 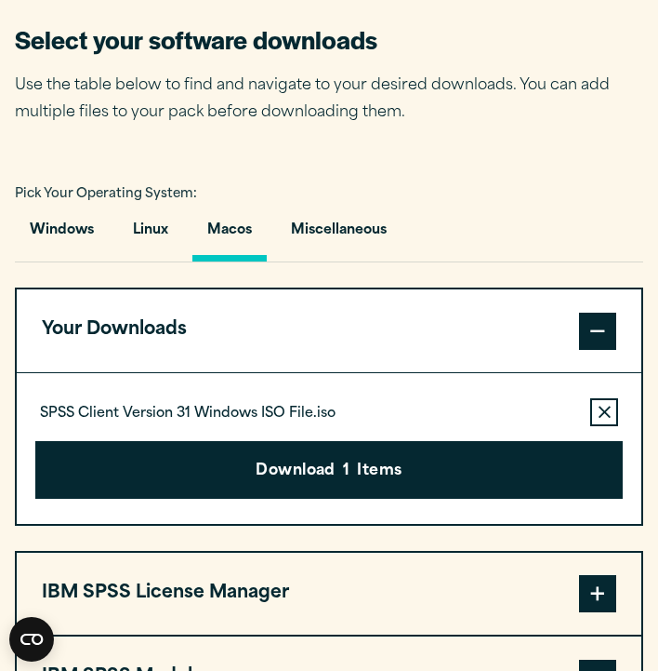 I want to click on p: SPSS Client Version 31 Windows ISO File.iso, so click(x=188, y=414).